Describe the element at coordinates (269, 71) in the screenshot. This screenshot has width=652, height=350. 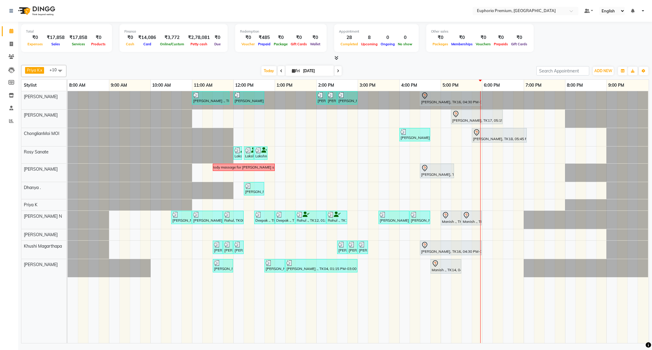
I see `span: Today` at that location.